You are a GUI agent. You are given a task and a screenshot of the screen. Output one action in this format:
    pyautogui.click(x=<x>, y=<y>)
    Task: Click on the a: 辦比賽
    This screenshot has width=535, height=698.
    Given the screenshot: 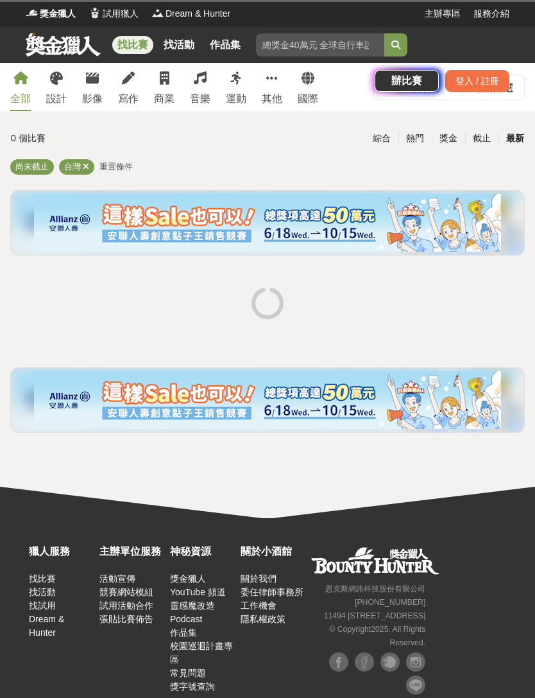 What is the action you would take?
    pyautogui.click(x=407, y=81)
    